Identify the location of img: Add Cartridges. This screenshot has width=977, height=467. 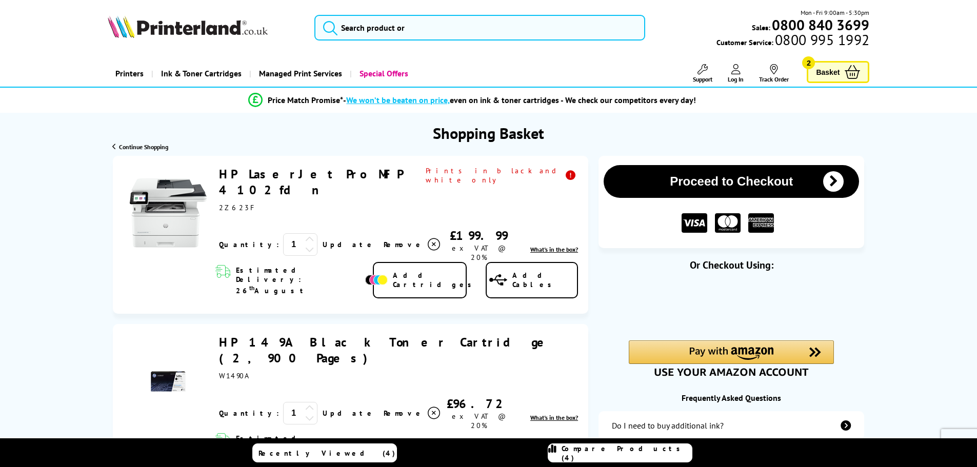
(377, 280).